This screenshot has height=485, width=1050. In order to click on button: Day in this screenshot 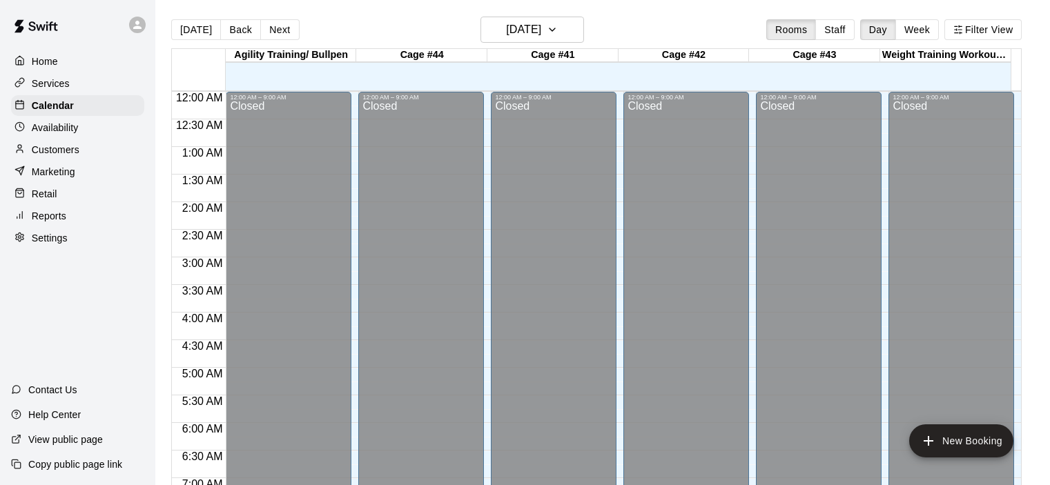, I will do `click(878, 30)`.